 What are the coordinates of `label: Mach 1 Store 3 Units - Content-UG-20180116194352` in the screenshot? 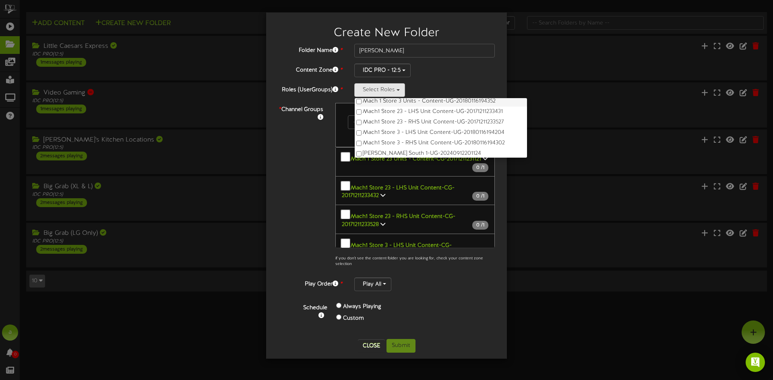 It's located at (441, 101).